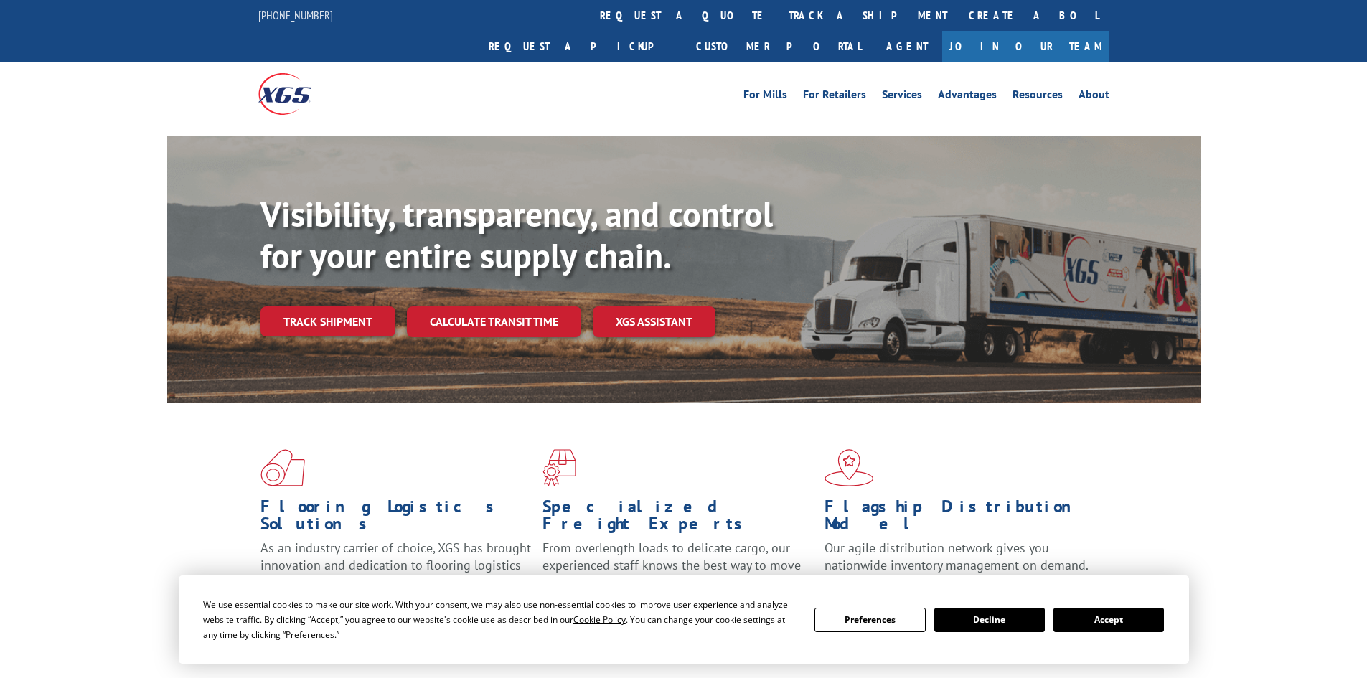 This screenshot has height=678, width=1367. I want to click on a: For Retailers, so click(834, 97).